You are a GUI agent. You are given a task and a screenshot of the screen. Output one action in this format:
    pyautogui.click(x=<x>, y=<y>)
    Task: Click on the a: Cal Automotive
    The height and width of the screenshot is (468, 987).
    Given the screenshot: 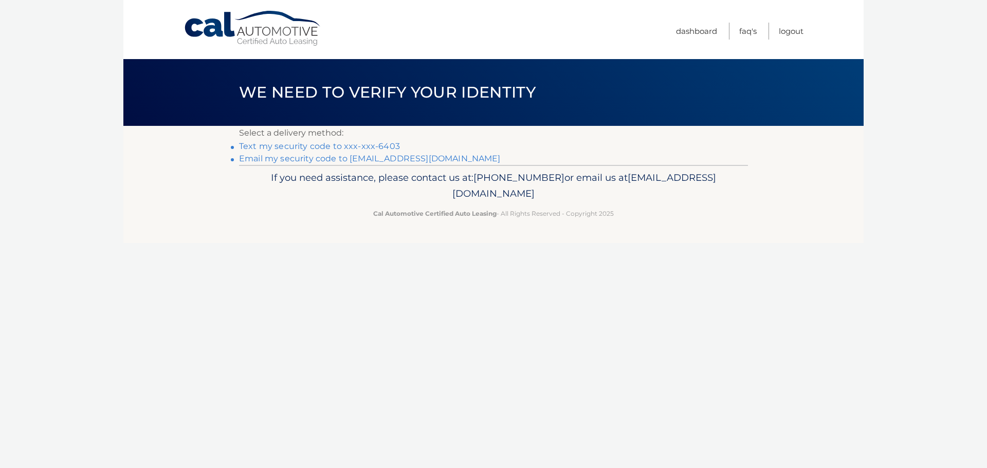 What is the action you would take?
    pyautogui.click(x=253, y=28)
    